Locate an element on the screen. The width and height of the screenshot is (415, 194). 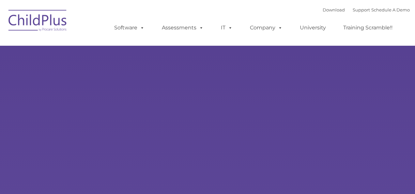
a: Download is located at coordinates (334, 10).